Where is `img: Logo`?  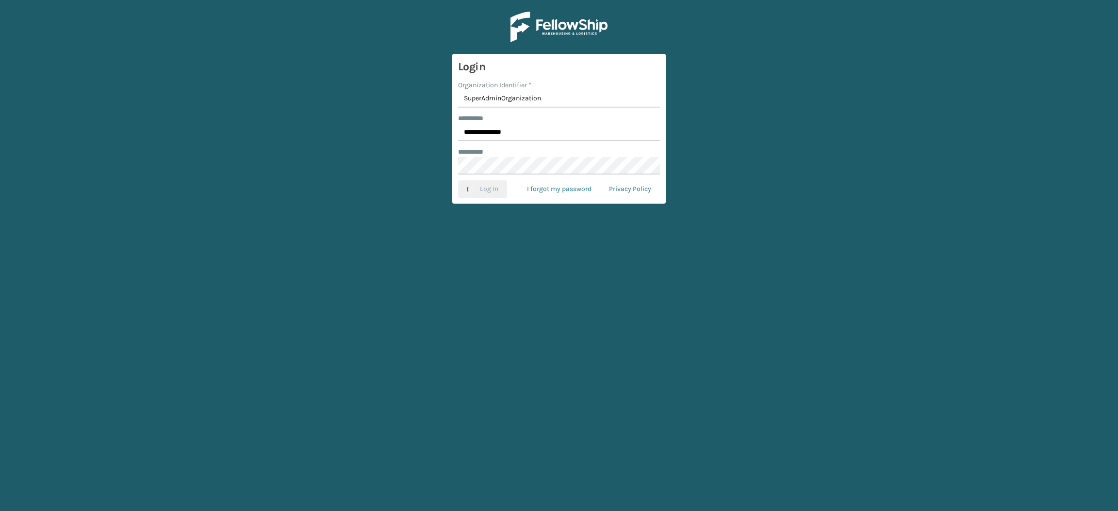
img: Logo is located at coordinates (559, 27).